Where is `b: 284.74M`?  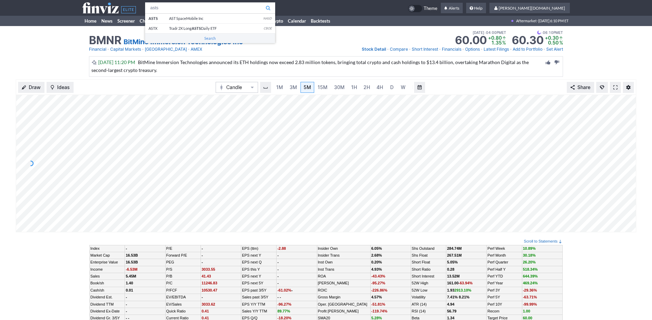
b: 284.74M is located at coordinates (454, 248).